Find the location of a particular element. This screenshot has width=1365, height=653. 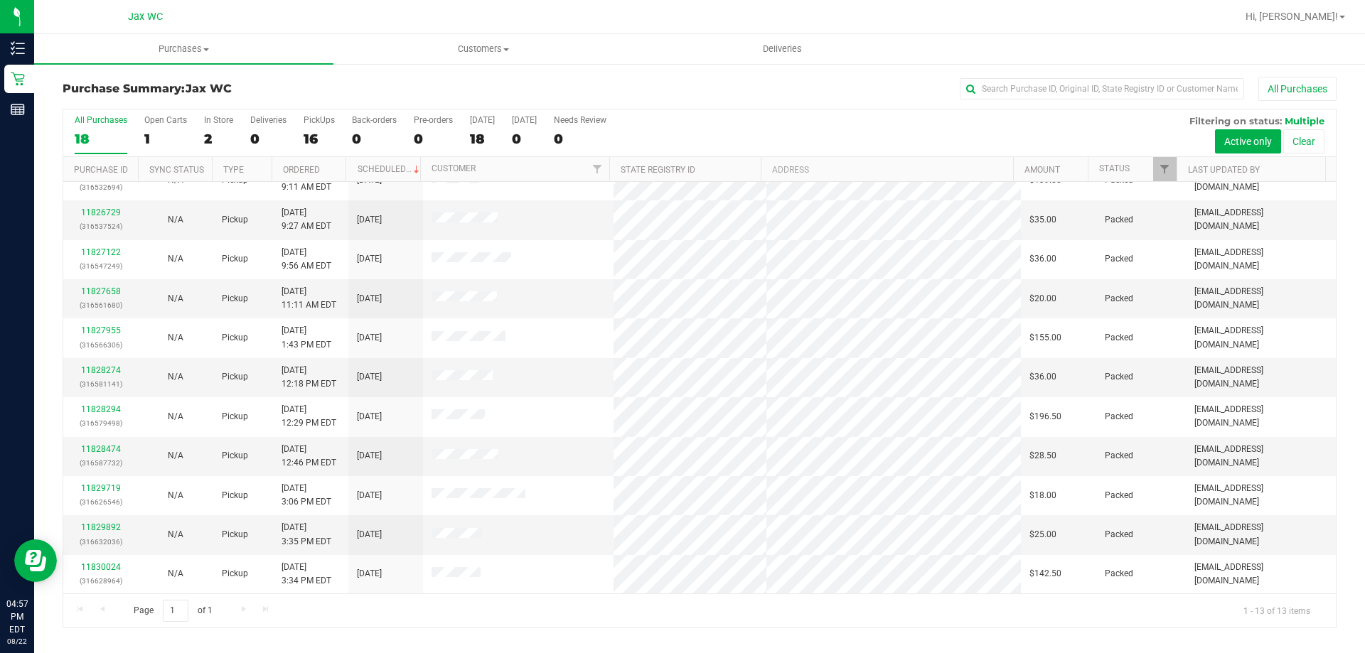

p: (316579498) is located at coordinates (100, 423).